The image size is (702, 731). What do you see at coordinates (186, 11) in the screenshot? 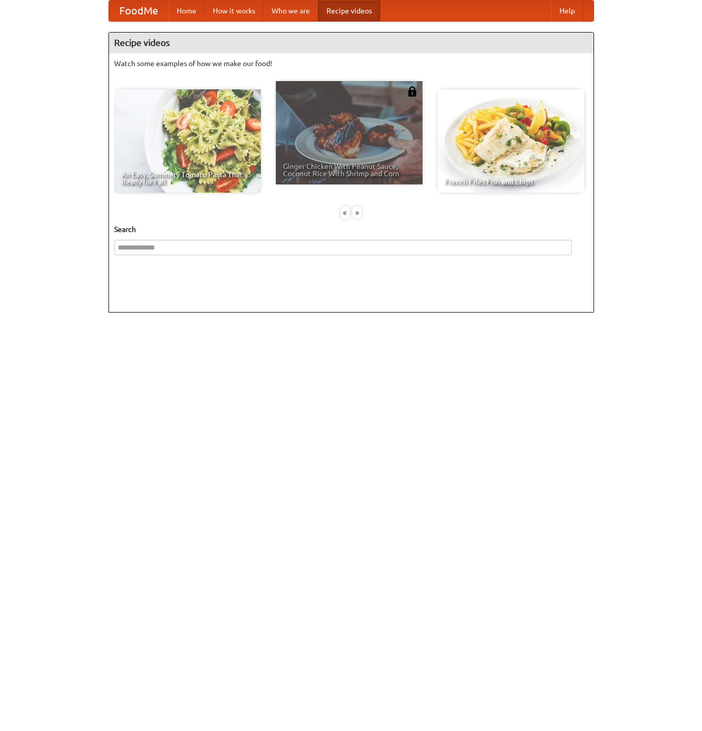
I see `a: Home` at bounding box center [186, 11].